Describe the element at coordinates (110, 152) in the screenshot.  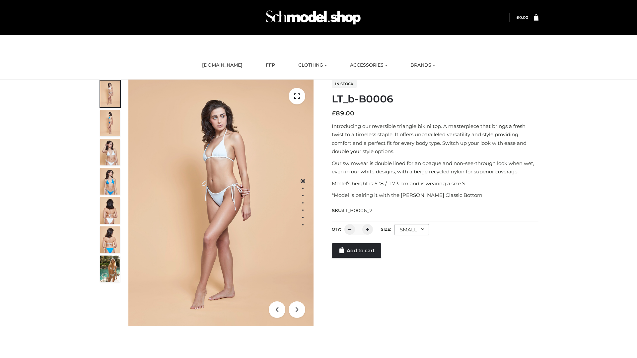
I see `img: ArielClassicBikiniTop_CloudNine_AzureSky_OW114ECO_3-scaled.jpg` at that location.